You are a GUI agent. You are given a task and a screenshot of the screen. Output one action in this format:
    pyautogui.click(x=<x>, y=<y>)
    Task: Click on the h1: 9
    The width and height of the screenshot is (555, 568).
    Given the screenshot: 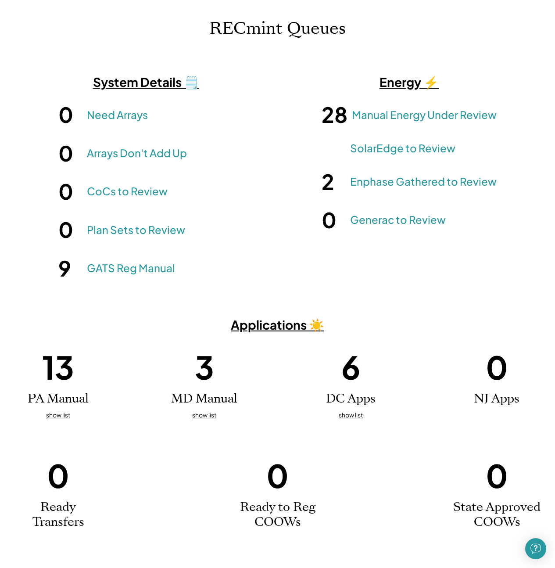 What is the action you would take?
    pyautogui.click(x=70, y=268)
    